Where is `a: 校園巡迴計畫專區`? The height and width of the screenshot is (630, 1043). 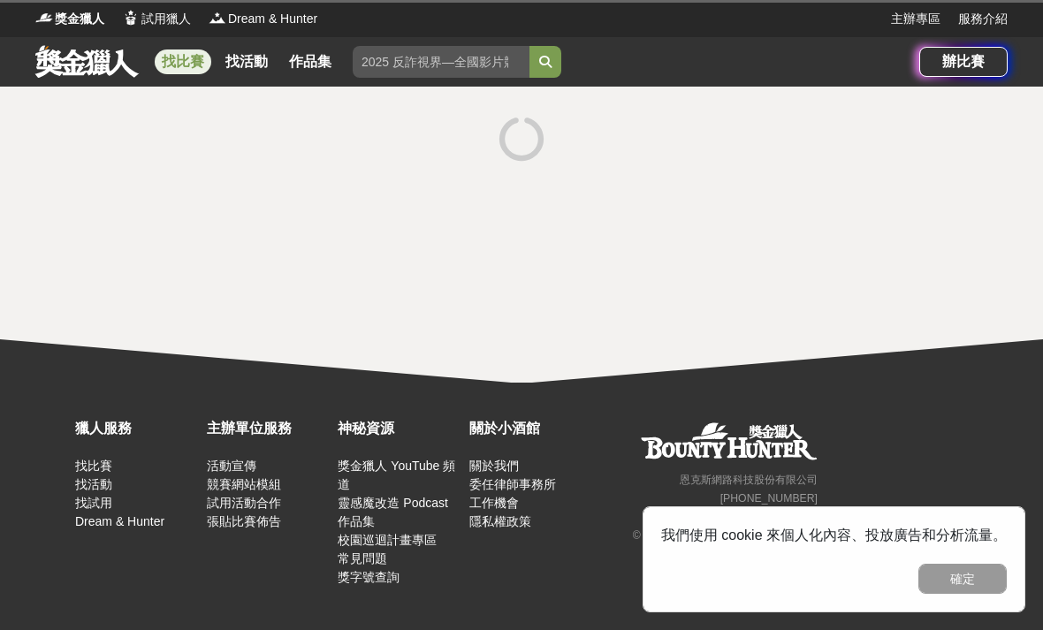
a: 校園巡迴計畫專區 is located at coordinates (387, 540).